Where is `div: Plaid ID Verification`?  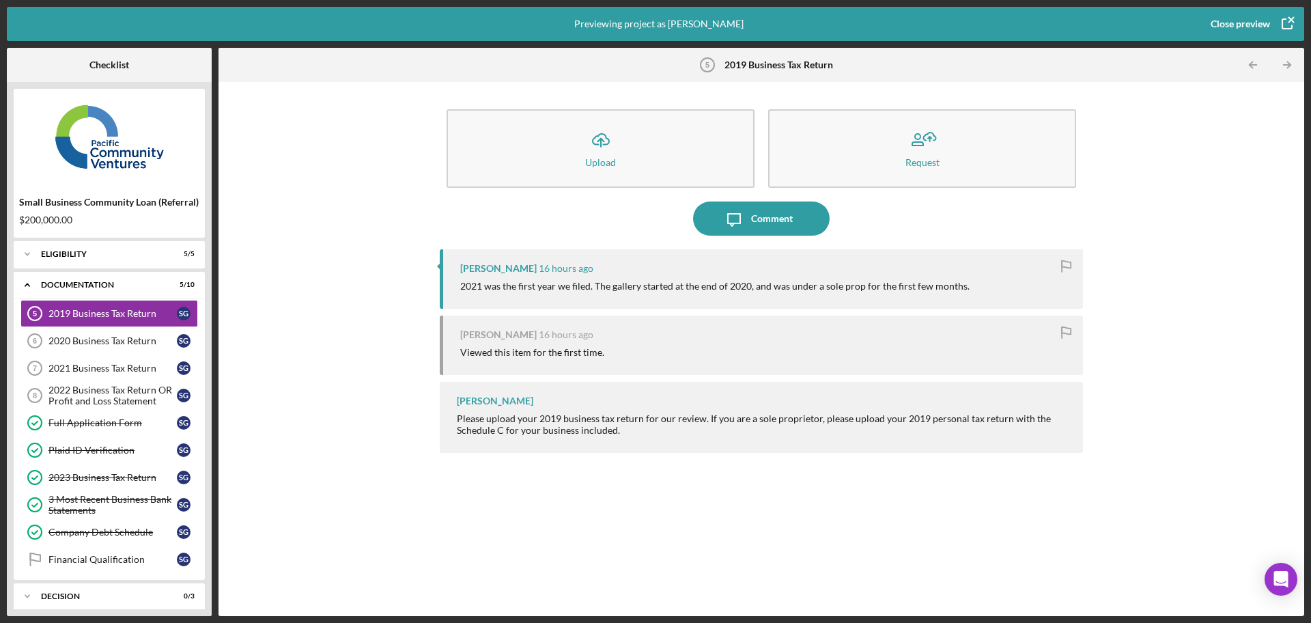
div: Plaid ID Verification is located at coordinates (113, 450).